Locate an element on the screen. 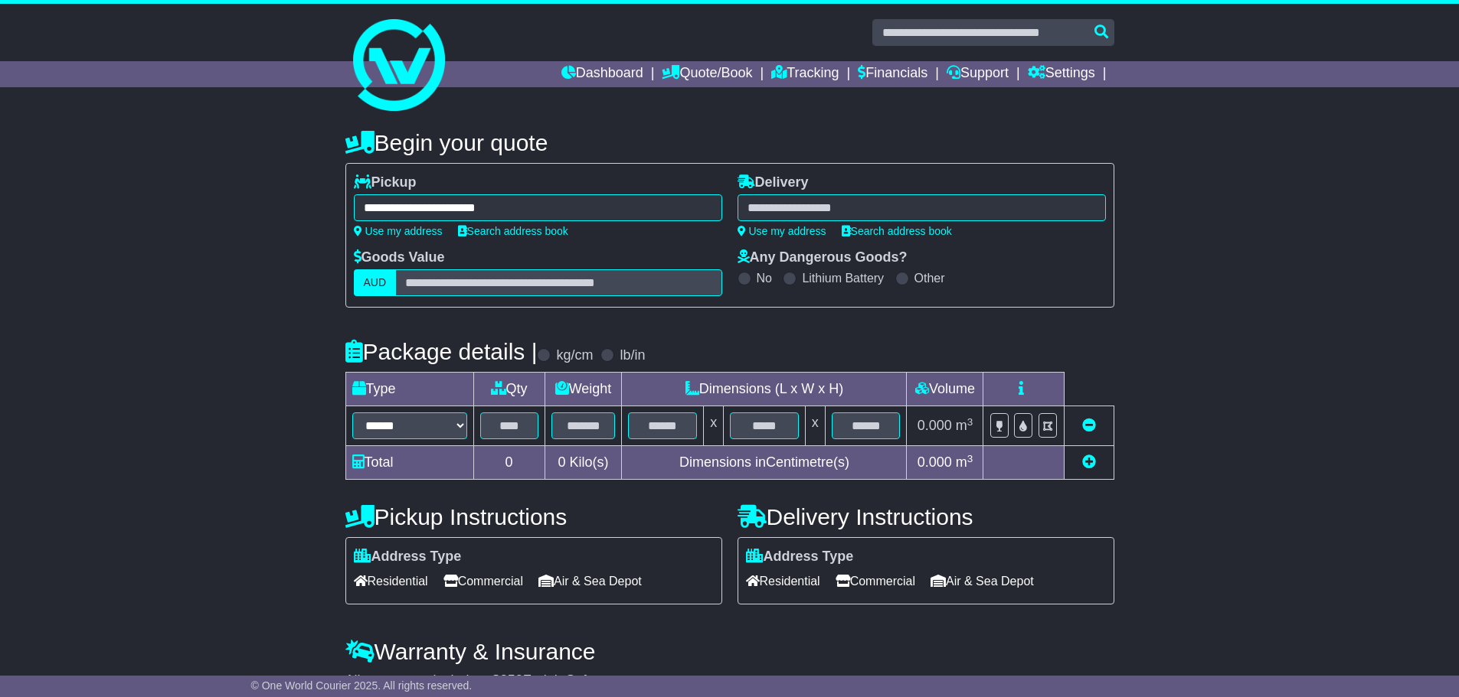 This screenshot has height=697, width=1459. label: Lithium Battery is located at coordinates (842, 278).